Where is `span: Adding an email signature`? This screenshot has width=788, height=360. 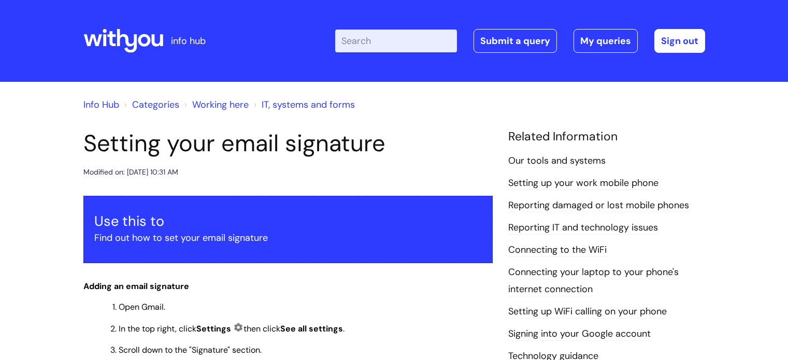 span: Adding an email signature is located at coordinates (136, 286).